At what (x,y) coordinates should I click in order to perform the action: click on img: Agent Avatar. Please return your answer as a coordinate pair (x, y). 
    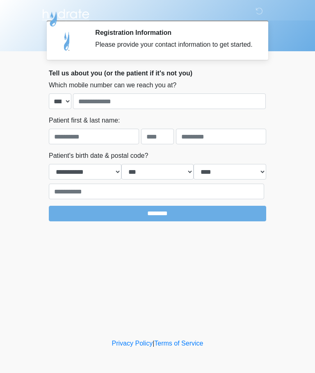
    Looking at the image, I should click on (67, 41).